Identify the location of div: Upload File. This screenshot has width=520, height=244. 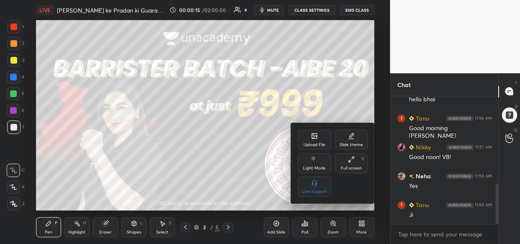
(314, 145).